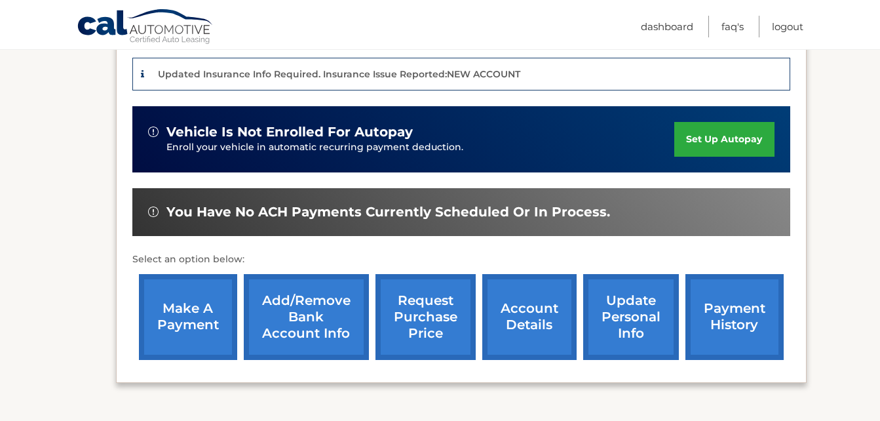 The width and height of the screenshot is (880, 421). What do you see at coordinates (787, 26) in the screenshot?
I see `a: Logout` at bounding box center [787, 26].